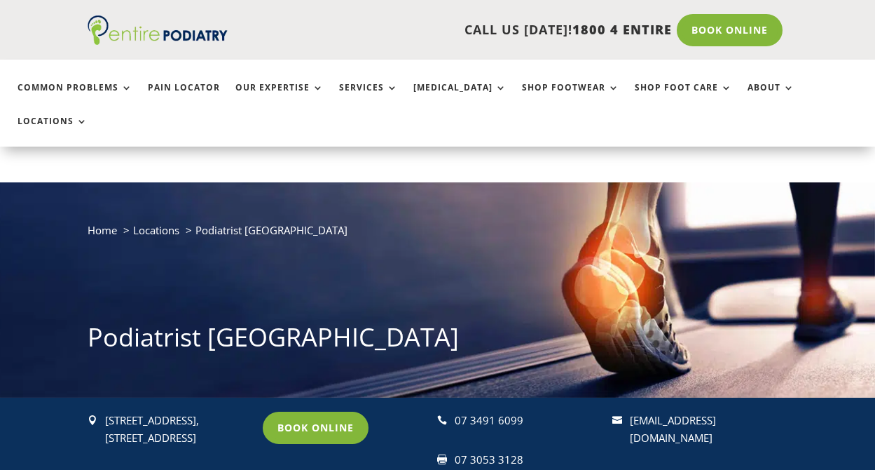 The height and width of the screenshot is (470, 875). Describe the element at coordinates (158, 30) in the screenshot. I see `img: logo (1)` at that location.